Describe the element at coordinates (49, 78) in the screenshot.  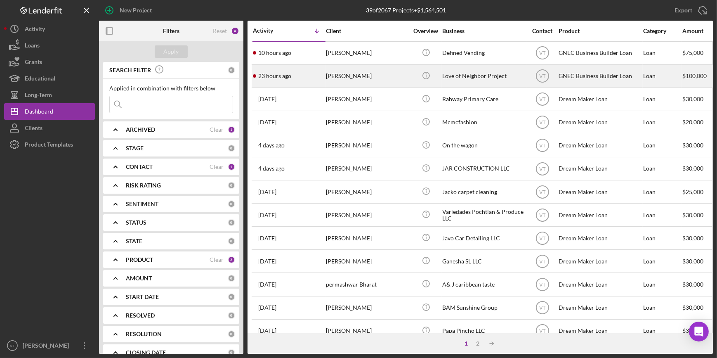
I see `button: Educational` at that location.